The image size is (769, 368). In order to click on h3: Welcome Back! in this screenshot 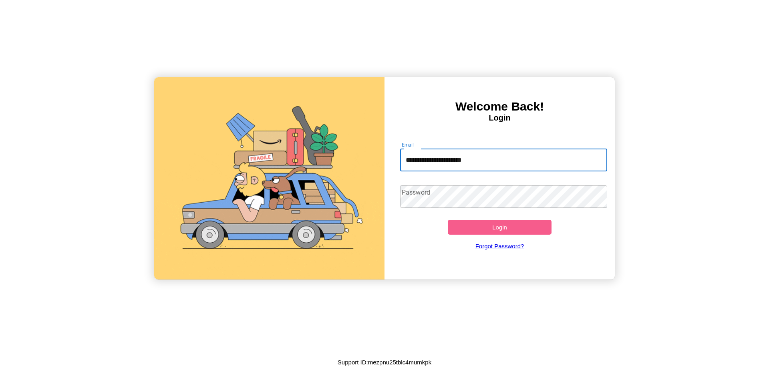, I will do `click(500, 107)`.